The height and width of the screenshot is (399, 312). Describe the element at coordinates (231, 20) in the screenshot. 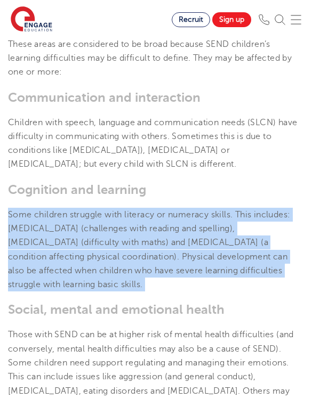

I see `a: Sign up` at that location.